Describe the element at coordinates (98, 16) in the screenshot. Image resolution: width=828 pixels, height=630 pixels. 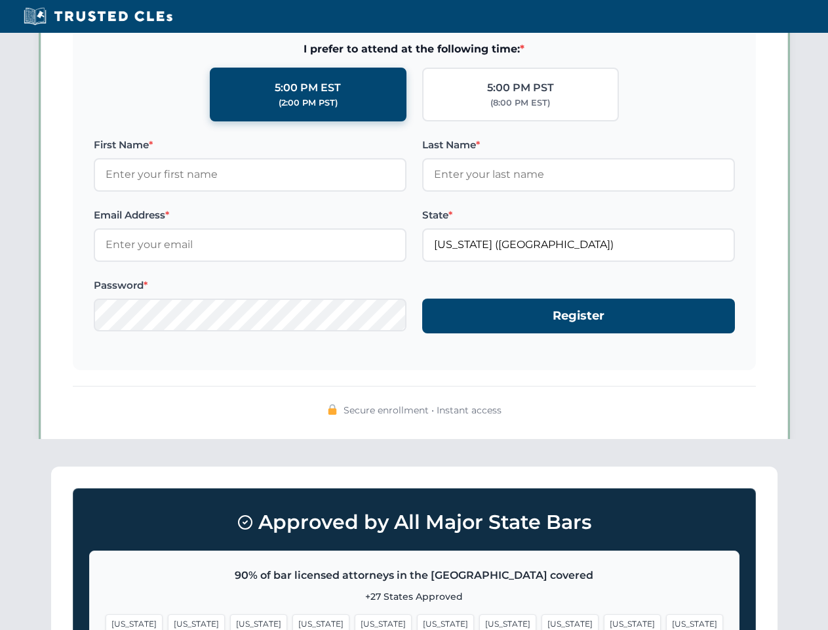
I see `img: Trusted CLEs` at that location.